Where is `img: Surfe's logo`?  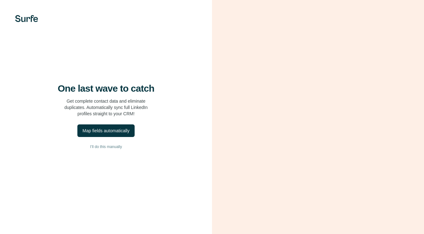 img: Surfe's logo is located at coordinates (26, 19).